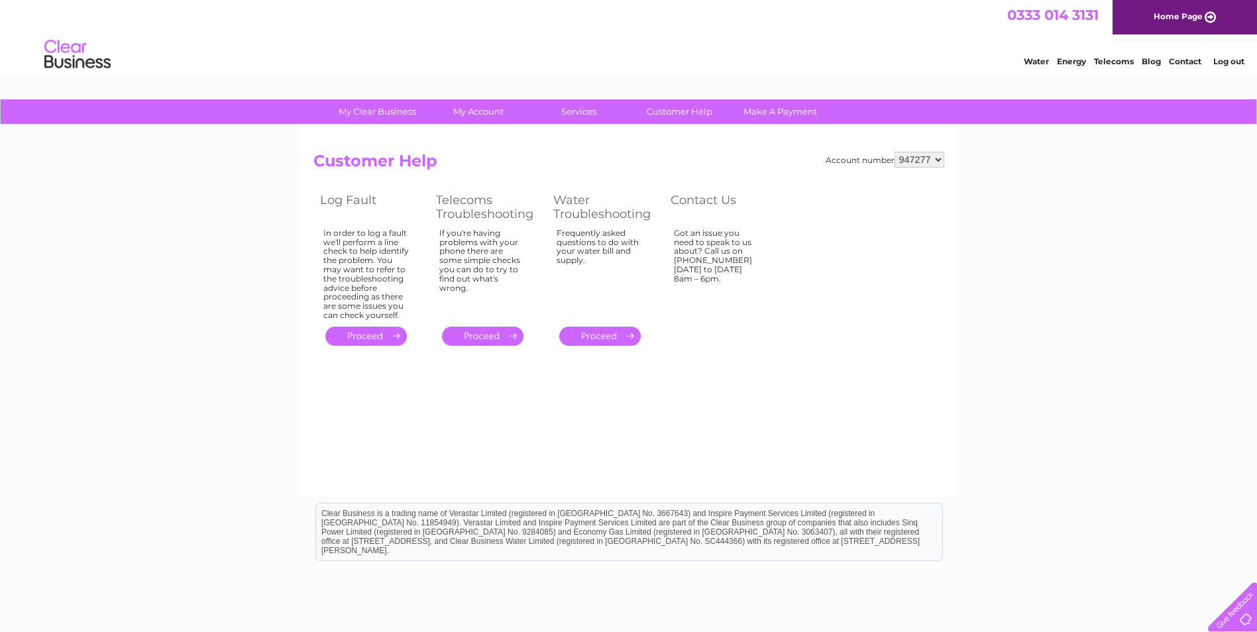 This screenshot has height=632, width=1257. What do you see at coordinates (1151, 61) in the screenshot?
I see `a: Blog` at bounding box center [1151, 61].